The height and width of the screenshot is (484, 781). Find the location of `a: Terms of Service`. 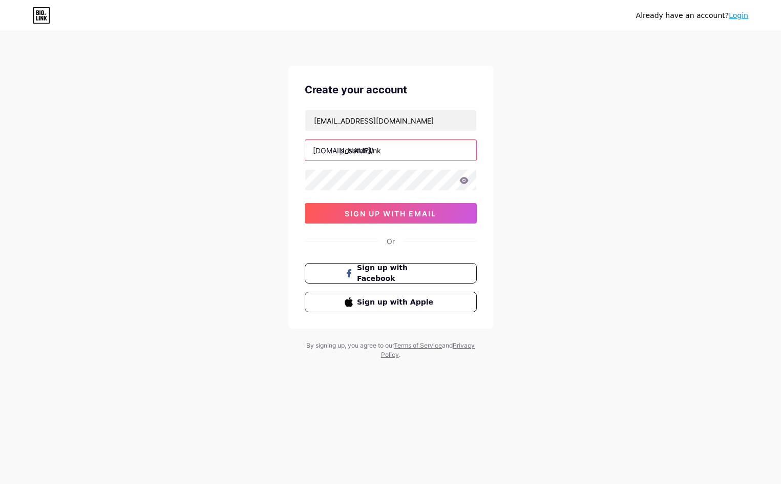

a: Terms of Service is located at coordinates (418, 345).